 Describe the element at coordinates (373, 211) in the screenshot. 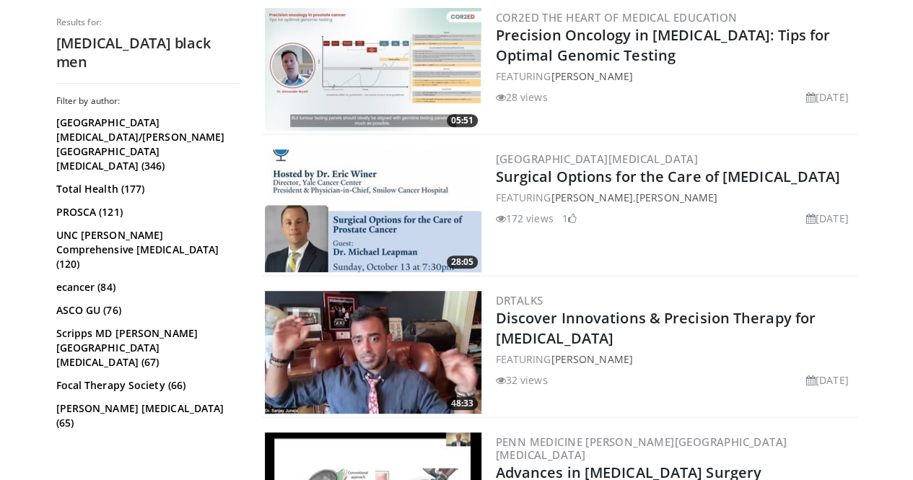

I see `a: 28:05` at that location.